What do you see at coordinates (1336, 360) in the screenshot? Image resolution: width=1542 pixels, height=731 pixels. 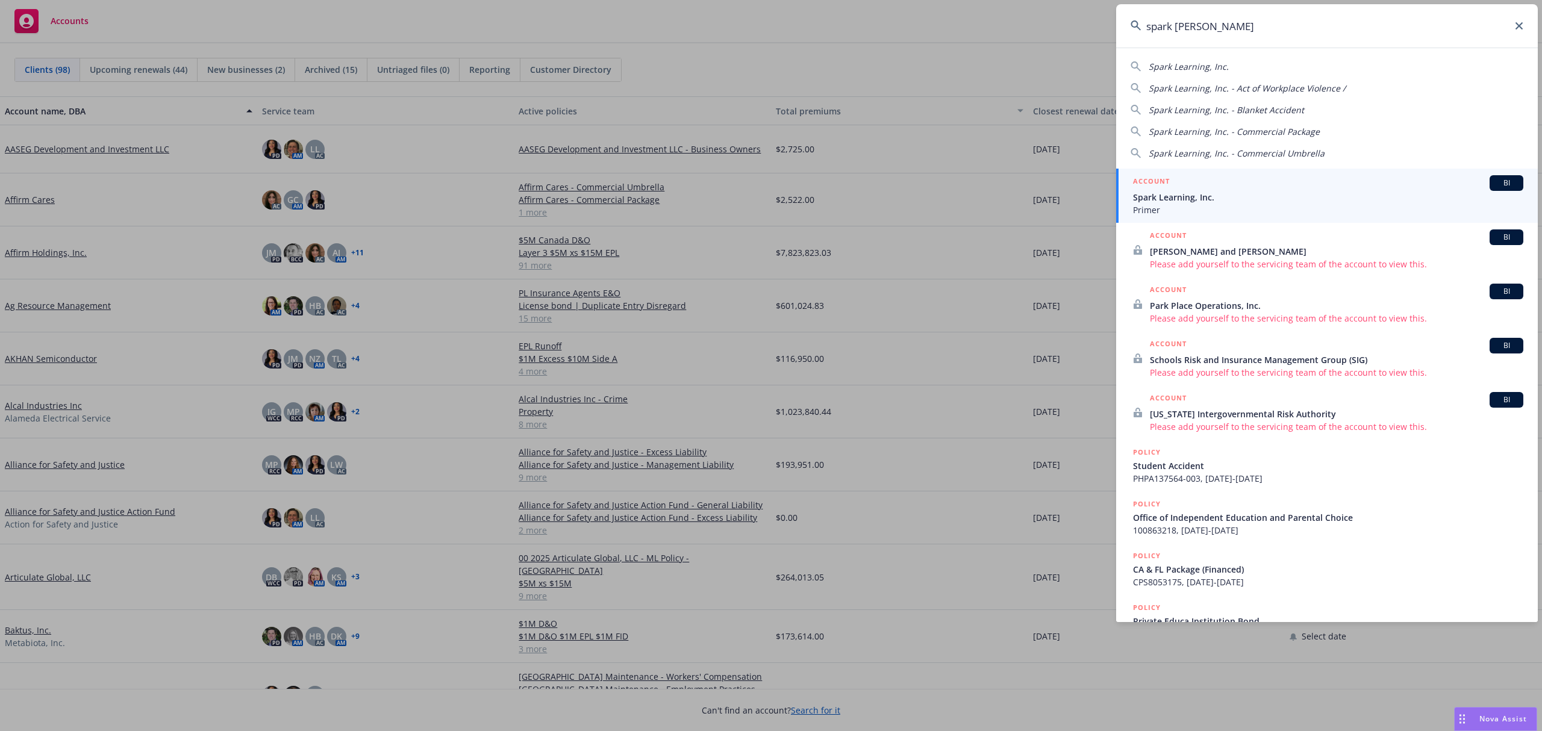 I see `span: Schools Risk and Insurance Management Group (SIG)` at bounding box center [1336, 360].